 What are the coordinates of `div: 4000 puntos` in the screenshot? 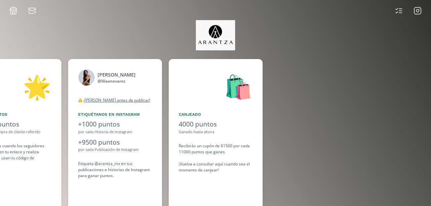 It's located at (216, 124).